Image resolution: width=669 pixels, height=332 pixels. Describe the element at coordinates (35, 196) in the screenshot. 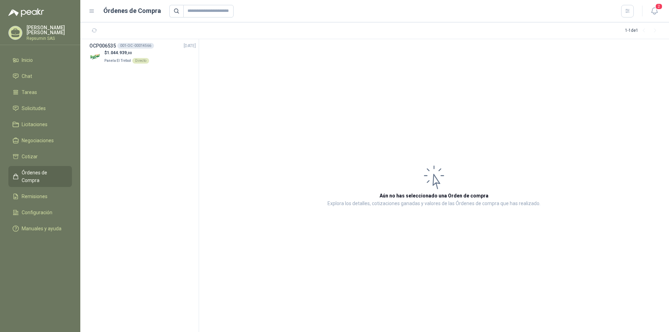

I see `span: Remisiones` at that location.